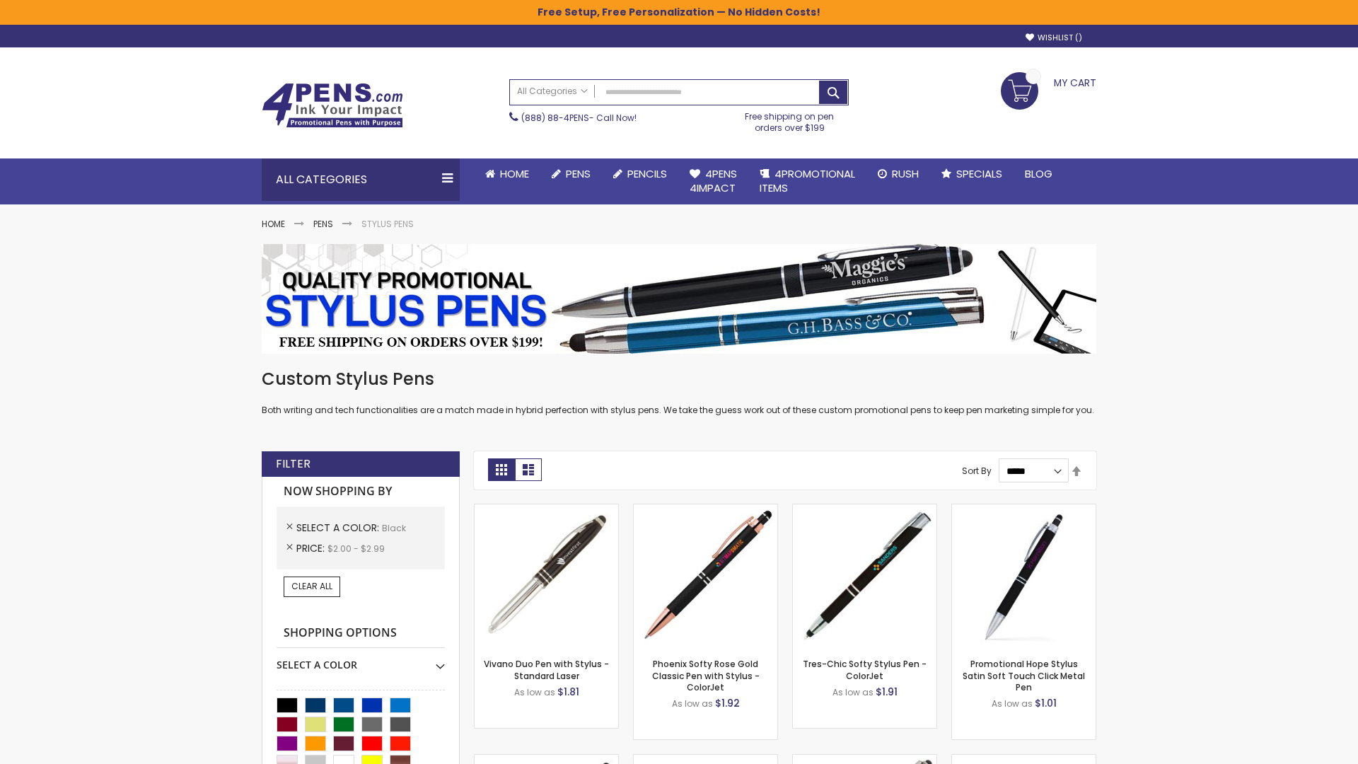 The image size is (1358, 764). Describe the element at coordinates (514, 173) in the screenshot. I see `span: Home` at that location.